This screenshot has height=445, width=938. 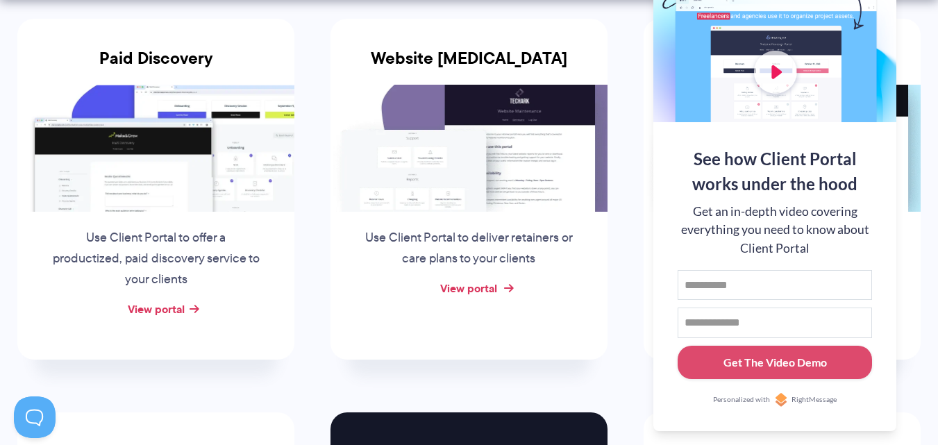 I want to click on div: See how Client Portal works under the hood, so click(x=775, y=171).